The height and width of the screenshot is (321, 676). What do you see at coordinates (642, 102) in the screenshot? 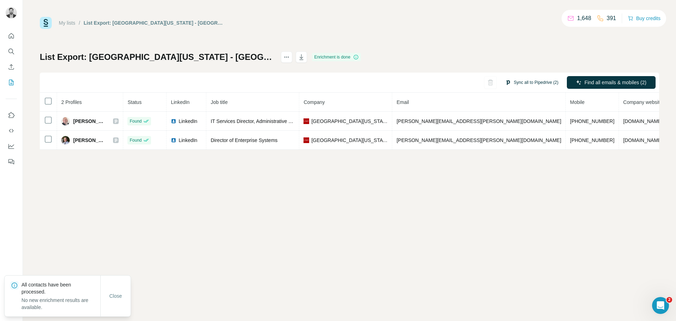
I see `span: Company website` at bounding box center [642, 102].